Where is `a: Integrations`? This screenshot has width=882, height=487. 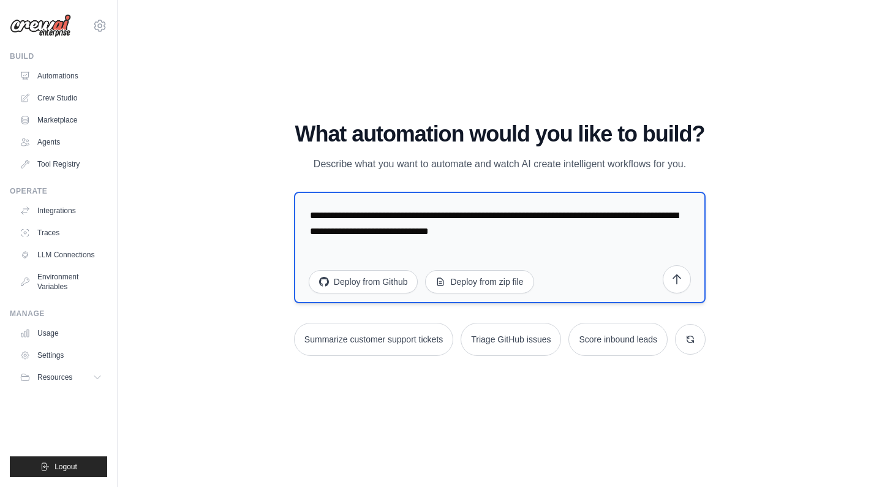 a: Integrations is located at coordinates (61, 211).